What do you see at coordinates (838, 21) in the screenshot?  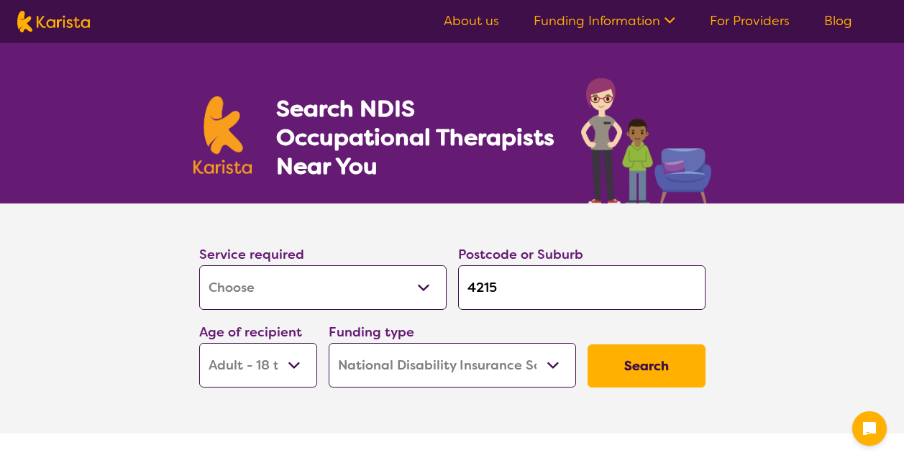 I see `a: Blog` at bounding box center [838, 21].